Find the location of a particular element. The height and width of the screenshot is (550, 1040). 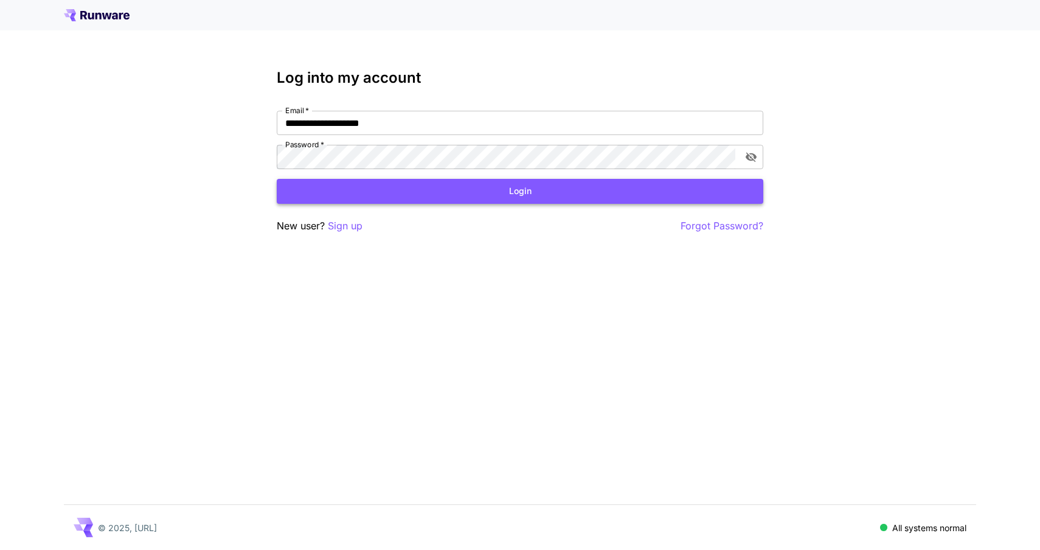

p: Sign up is located at coordinates (345, 226).